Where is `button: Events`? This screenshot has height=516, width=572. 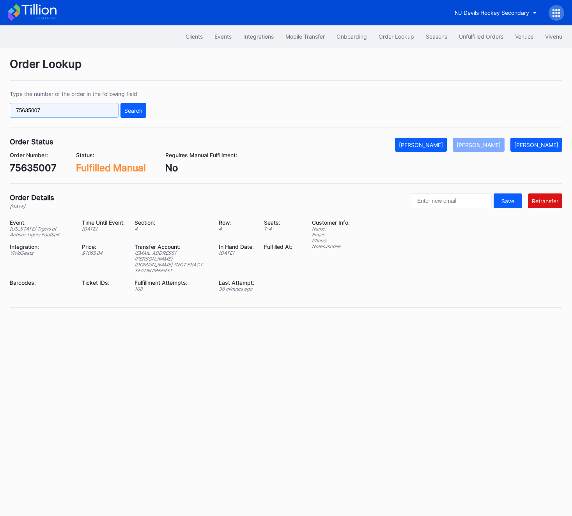
button: Events is located at coordinates (223, 36).